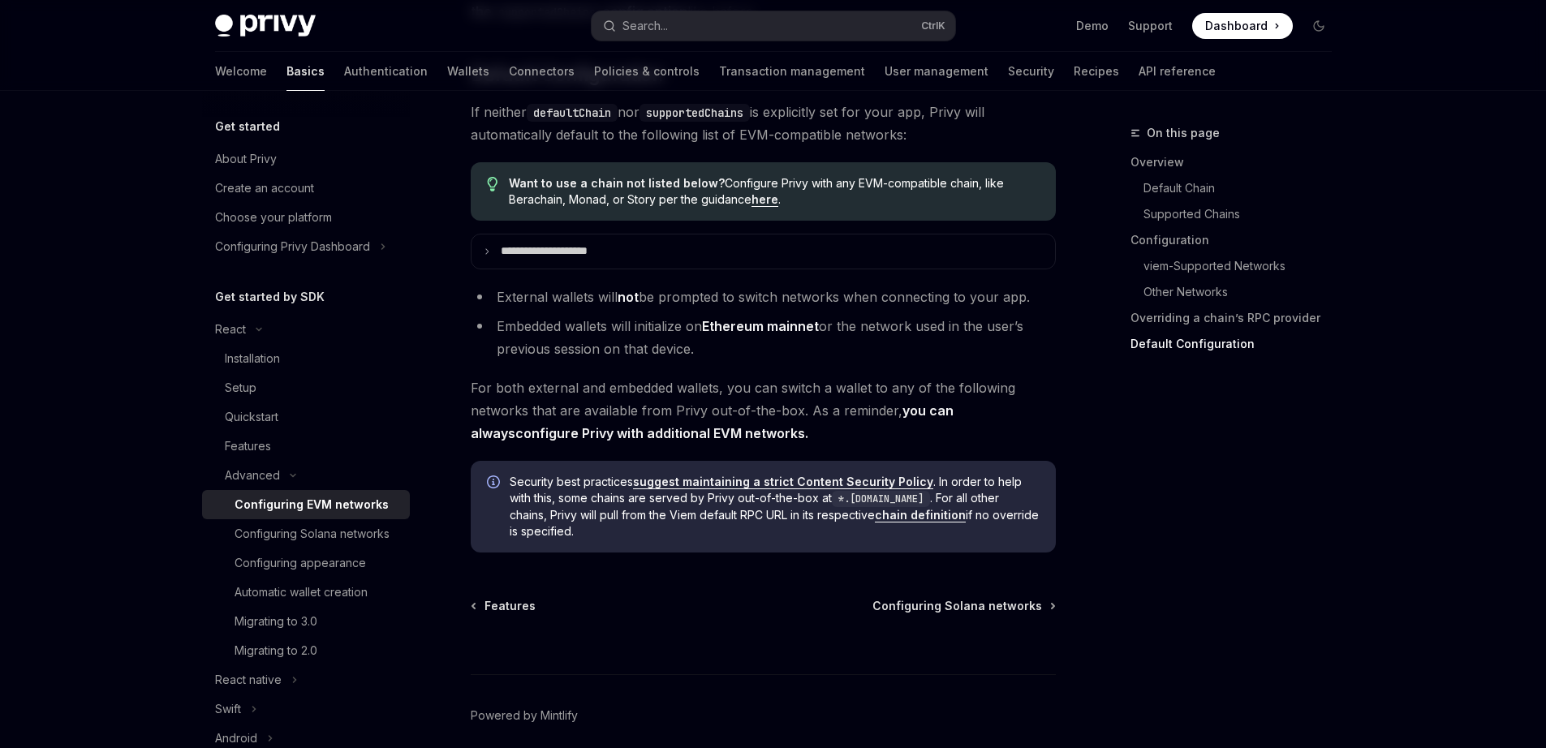 The image size is (1546, 748). I want to click on a: Configuration, so click(1238, 240).